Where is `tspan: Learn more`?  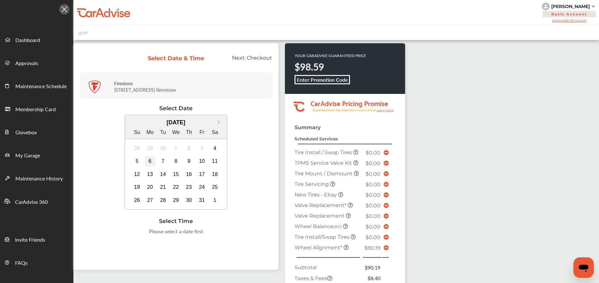 tspan: Learn more is located at coordinates (385, 110).